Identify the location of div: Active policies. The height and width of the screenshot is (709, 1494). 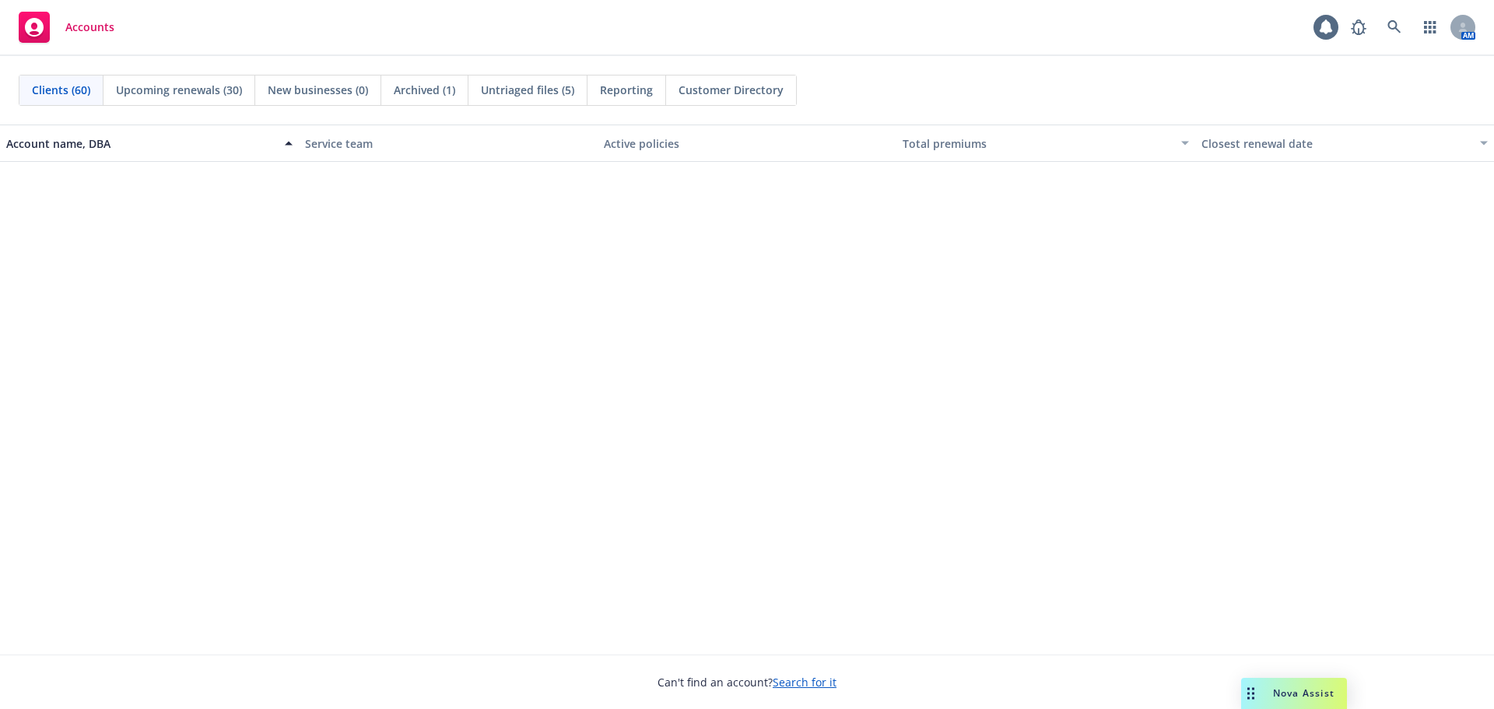
(747, 143).